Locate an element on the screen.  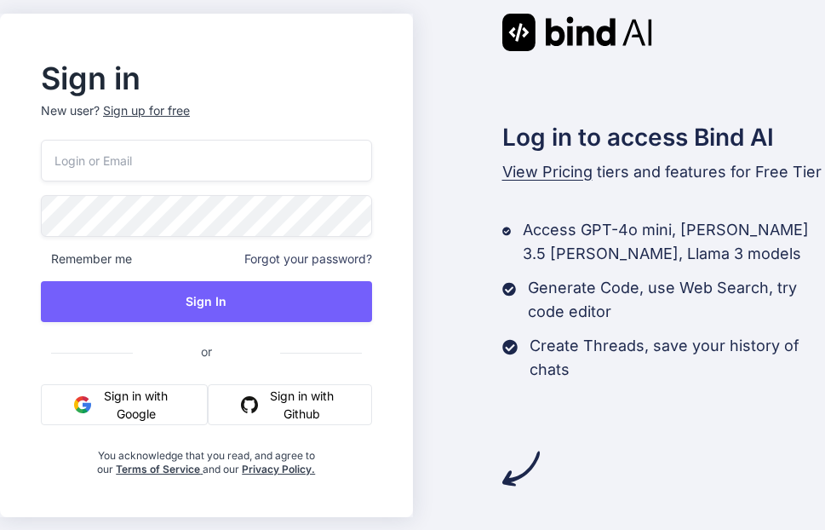
img: arrow is located at coordinates (521, 468).